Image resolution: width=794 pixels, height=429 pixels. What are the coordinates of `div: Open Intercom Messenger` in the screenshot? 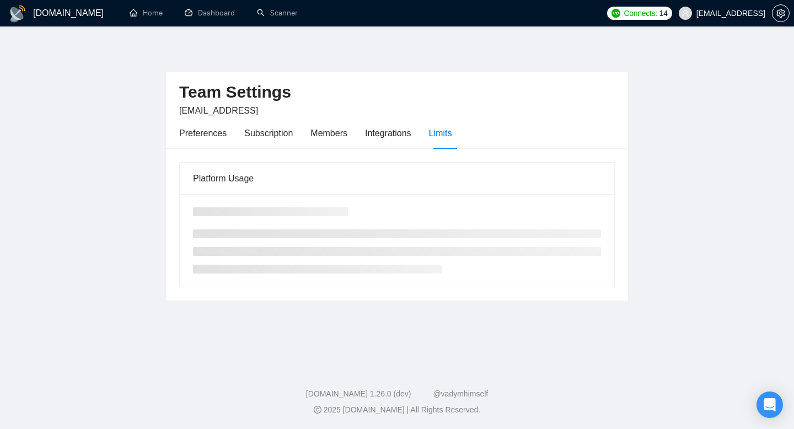 It's located at (770, 405).